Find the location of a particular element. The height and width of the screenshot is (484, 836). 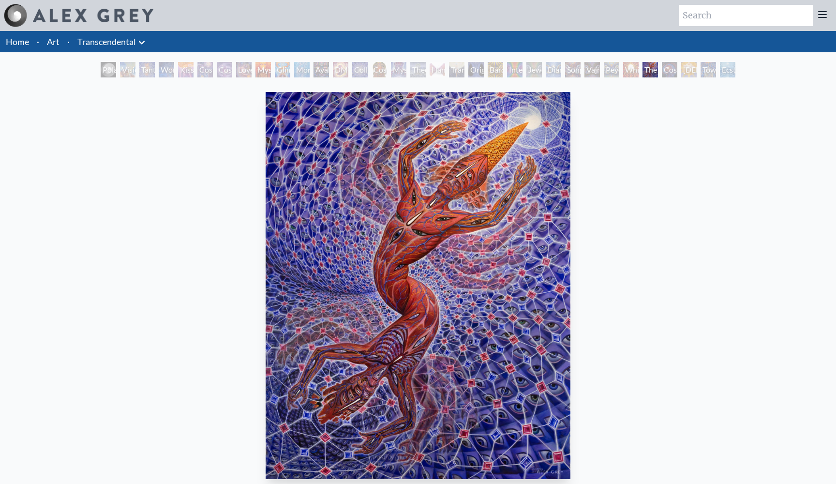

div: Interbeing is located at coordinates (515, 70).